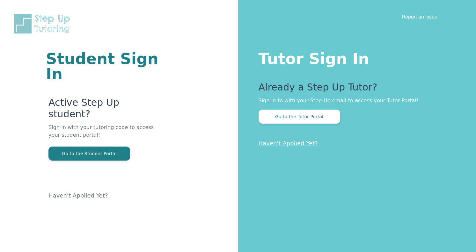  Describe the element at coordinates (105, 110) in the screenshot. I see `p: Active Step Up student?` at that location.